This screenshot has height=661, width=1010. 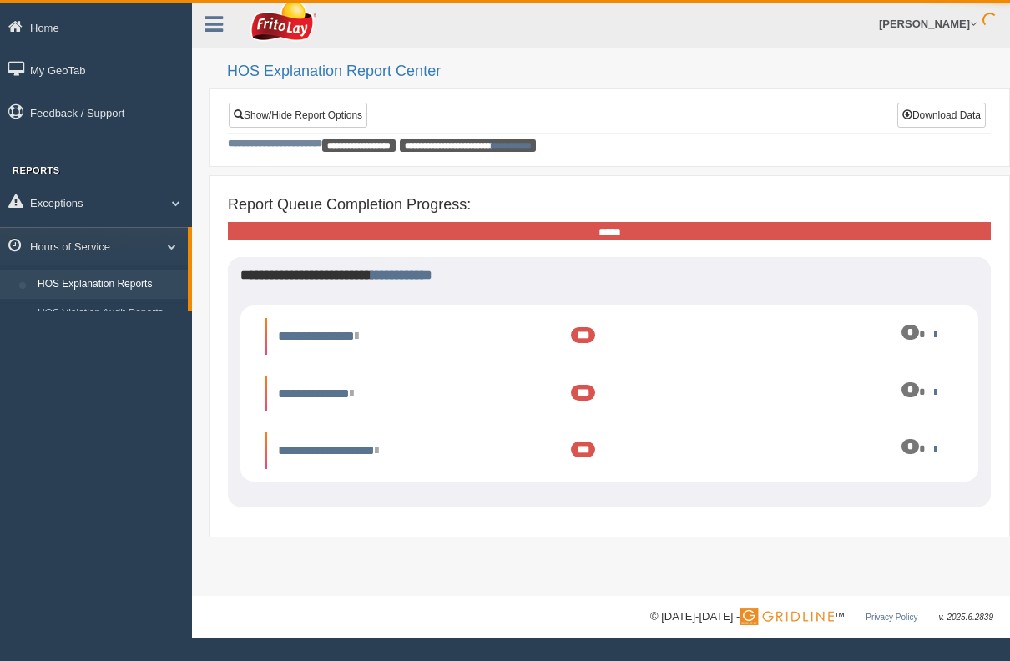 What do you see at coordinates (109, 314) in the screenshot?
I see `a: HOS Violation Audit Reports` at bounding box center [109, 314].